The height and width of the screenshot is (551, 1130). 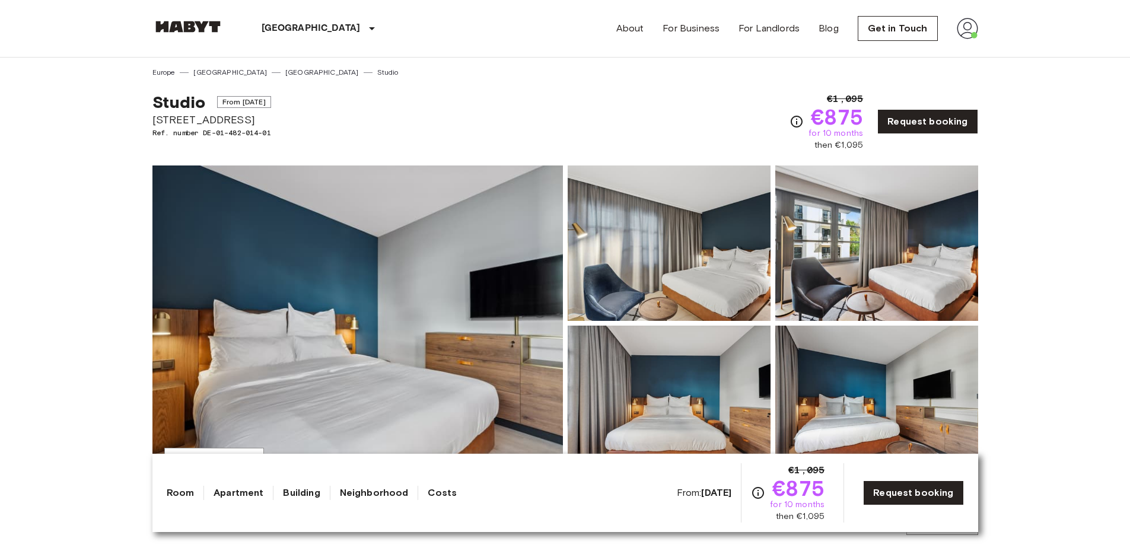 What do you see at coordinates (179, 102) in the screenshot?
I see `span: Studio` at bounding box center [179, 102].